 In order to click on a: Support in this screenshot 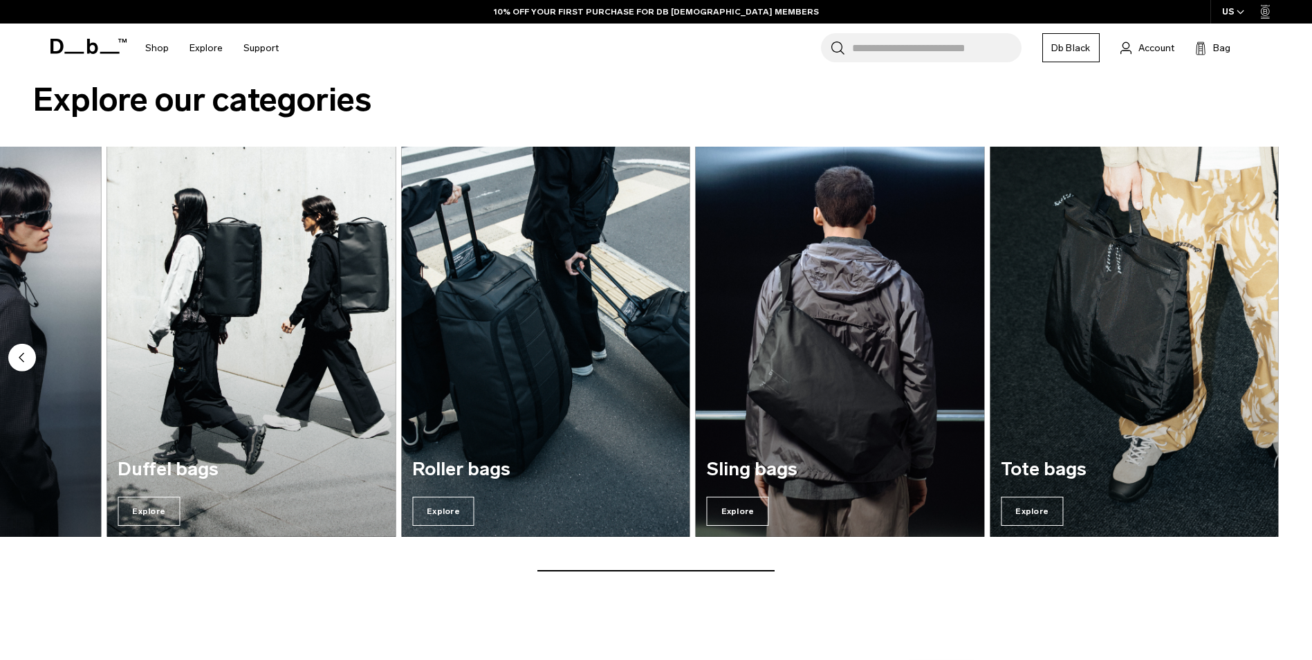, I will do `click(261, 48)`.